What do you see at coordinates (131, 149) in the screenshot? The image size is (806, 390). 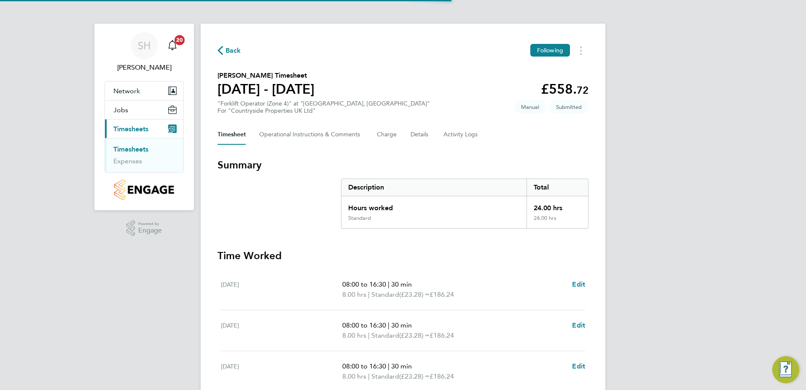 I see `a: Timesheets` at bounding box center [131, 149].